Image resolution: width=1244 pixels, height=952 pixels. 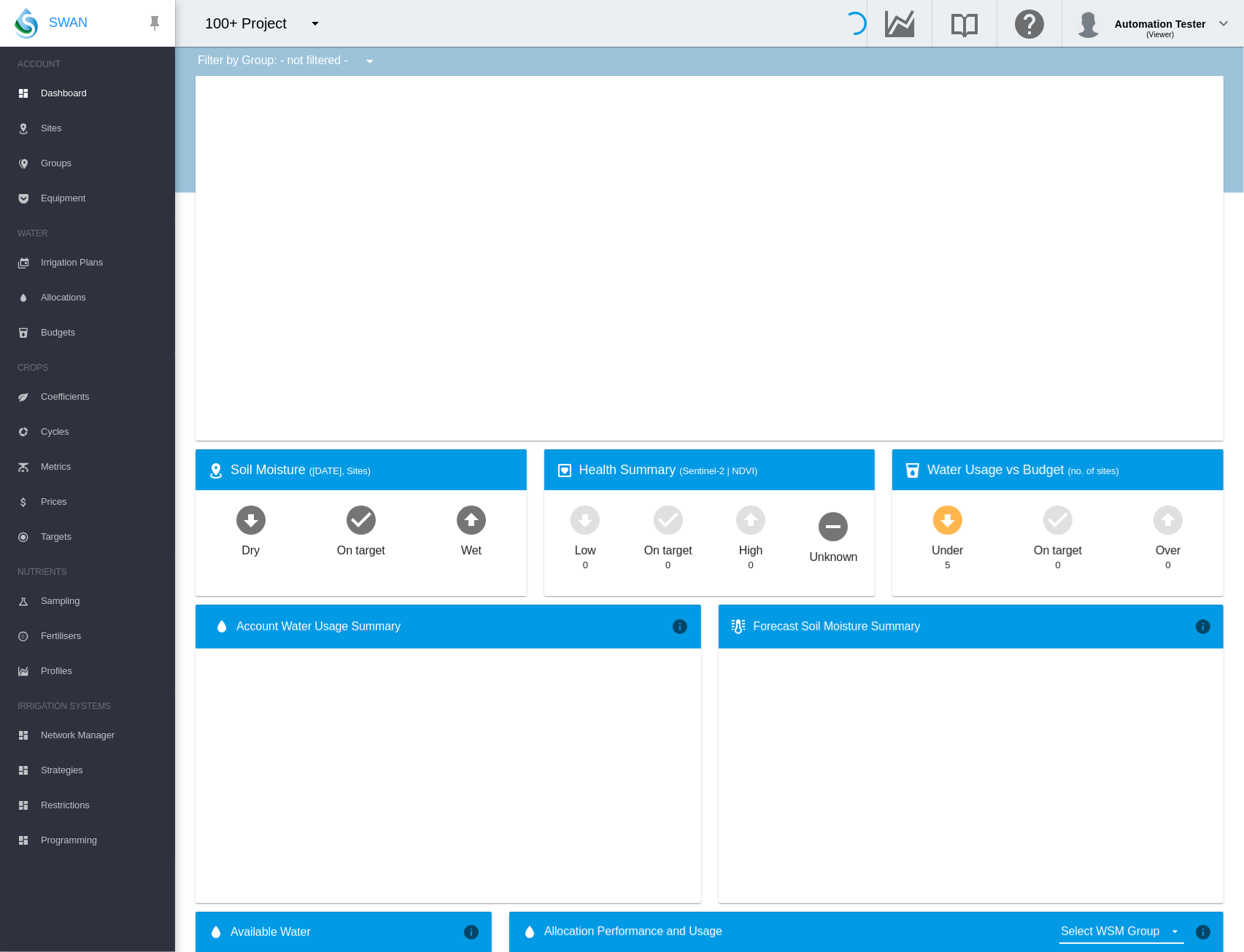 What do you see at coordinates (1160, 18) in the screenshot?
I see `div: Automation Tester` at bounding box center [1160, 18].